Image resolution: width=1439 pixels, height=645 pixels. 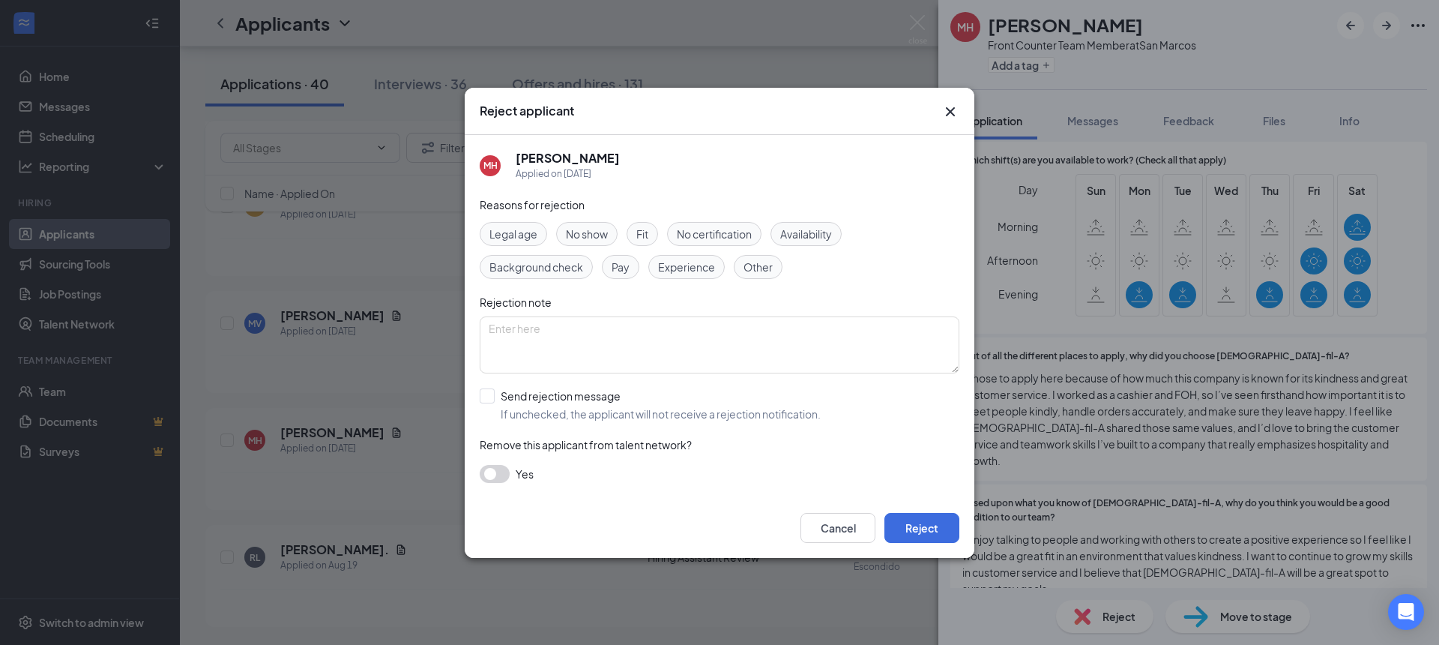 I want to click on span: Yes, so click(x=525, y=474).